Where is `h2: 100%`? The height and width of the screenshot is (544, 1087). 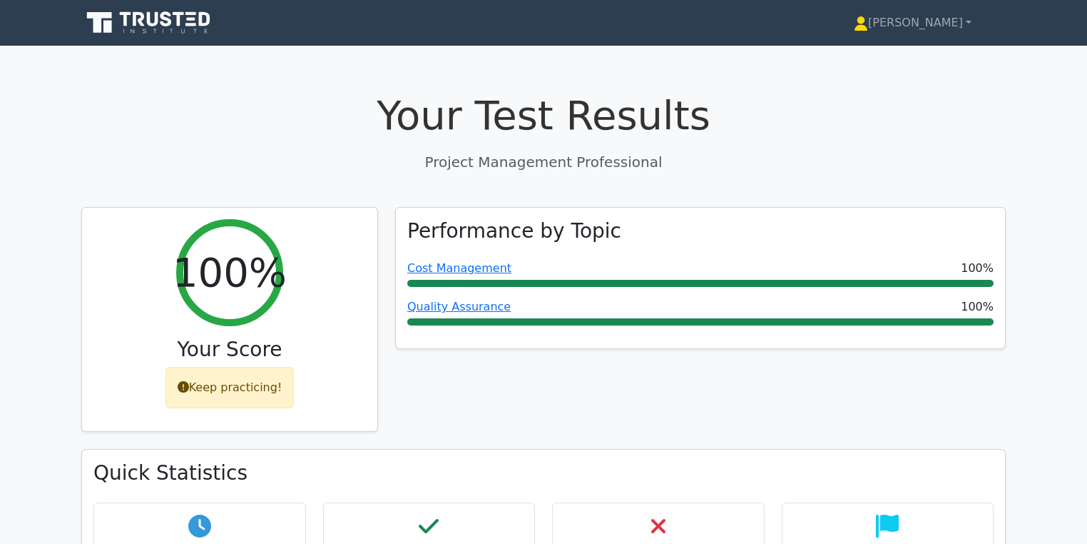
h2: 100% is located at coordinates (230, 272).